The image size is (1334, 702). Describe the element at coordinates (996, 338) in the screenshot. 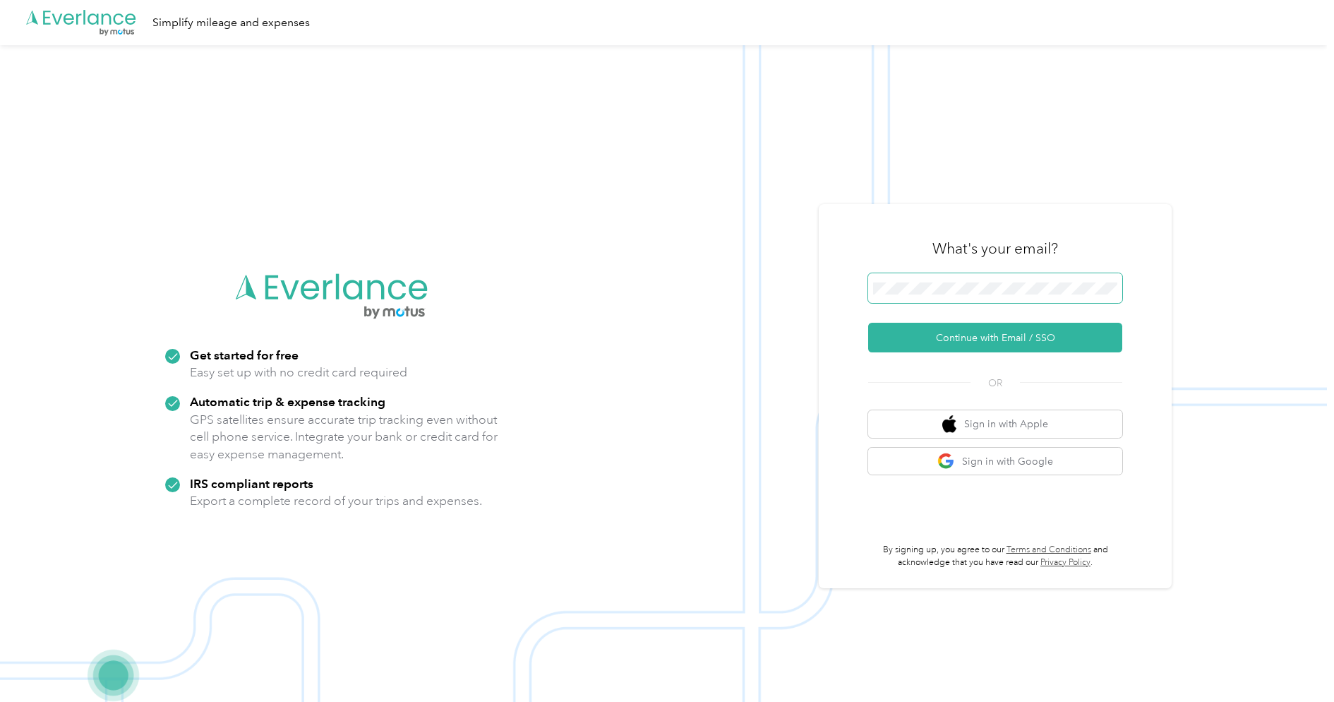

I see `button: Continue with Email / SSO` at that location.